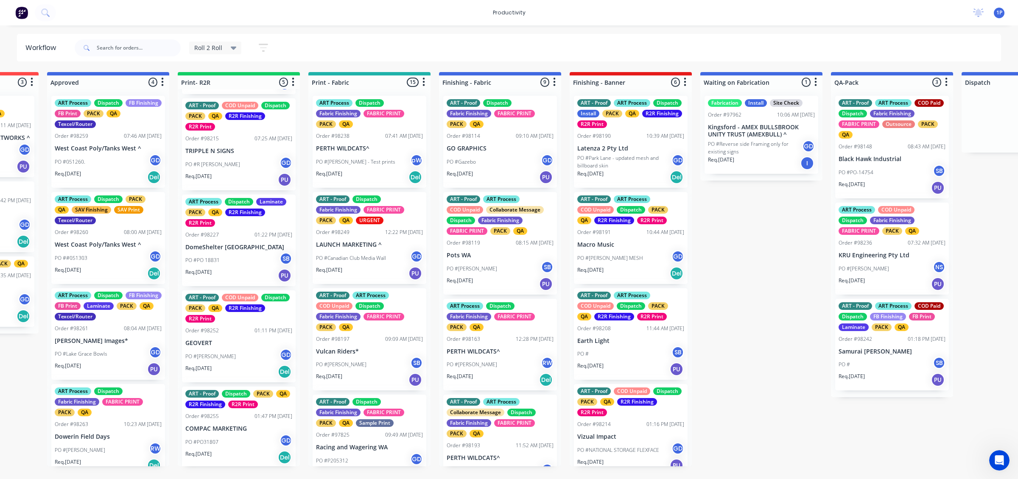 The width and height of the screenshot is (1018, 479). What do you see at coordinates (71, 136) in the screenshot?
I see `div: Order #98259` at bounding box center [71, 136].